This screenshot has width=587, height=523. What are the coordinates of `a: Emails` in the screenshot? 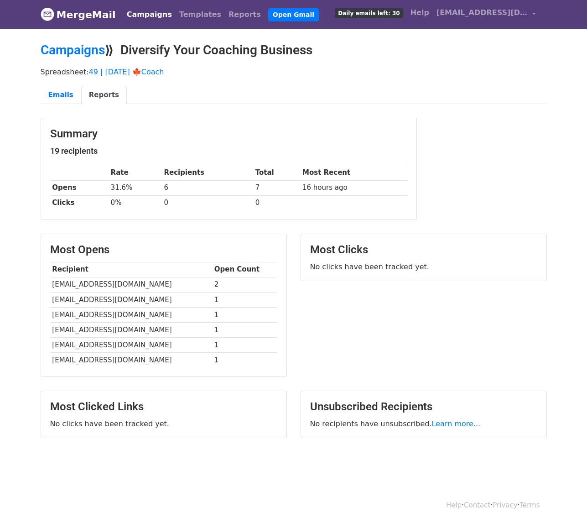 It's located at (61, 95).